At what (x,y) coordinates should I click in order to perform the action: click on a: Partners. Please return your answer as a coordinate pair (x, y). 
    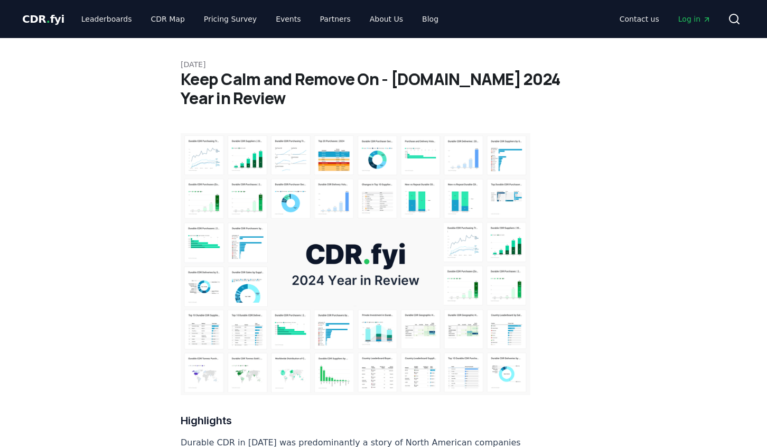
    Looking at the image, I should click on (336, 19).